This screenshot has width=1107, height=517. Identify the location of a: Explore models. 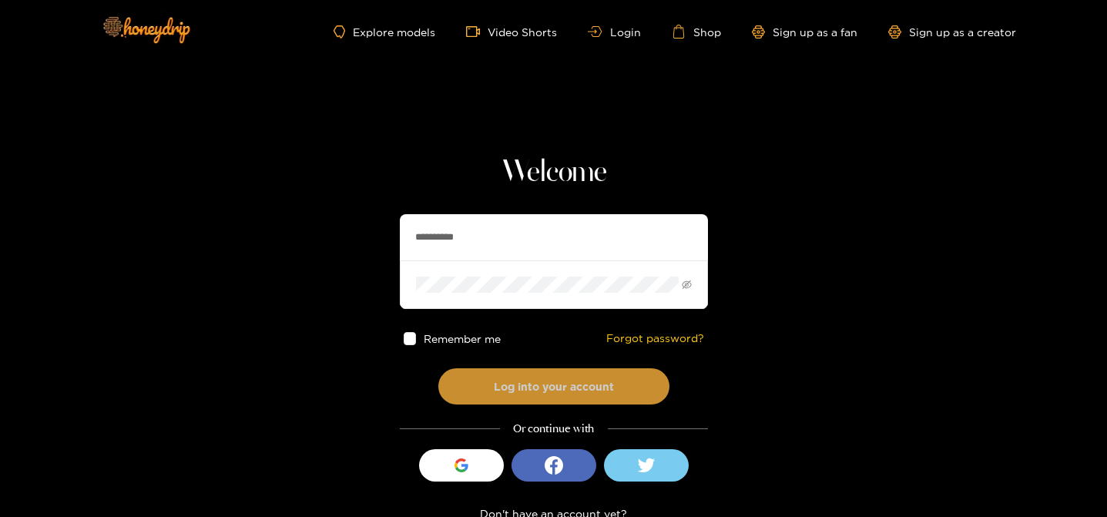
(384, 32).